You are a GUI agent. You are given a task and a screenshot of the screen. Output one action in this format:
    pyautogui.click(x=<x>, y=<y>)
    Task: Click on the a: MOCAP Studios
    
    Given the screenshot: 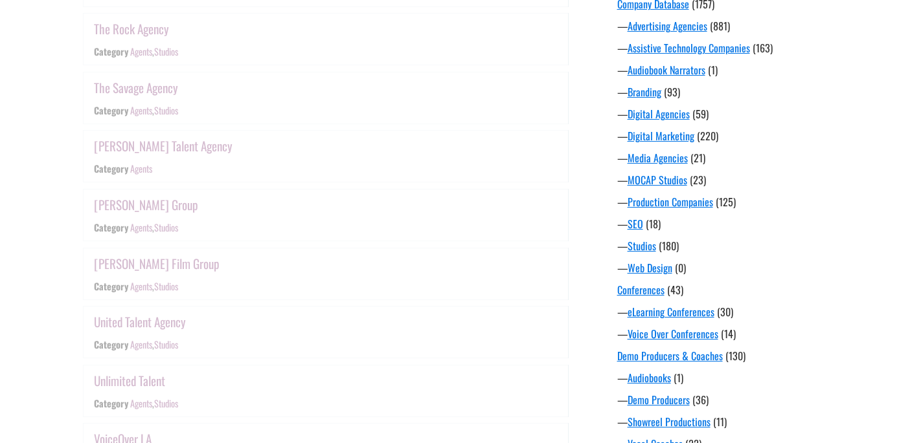 What is the action you would take?
    pyautogui.click(x=657, y=180)
    